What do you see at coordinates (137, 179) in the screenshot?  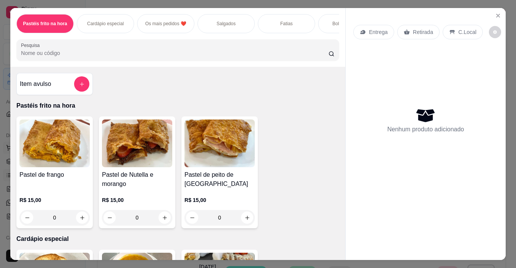 I see `h4: Pastel de Nutella e morango` at bounding box center [137, 179].